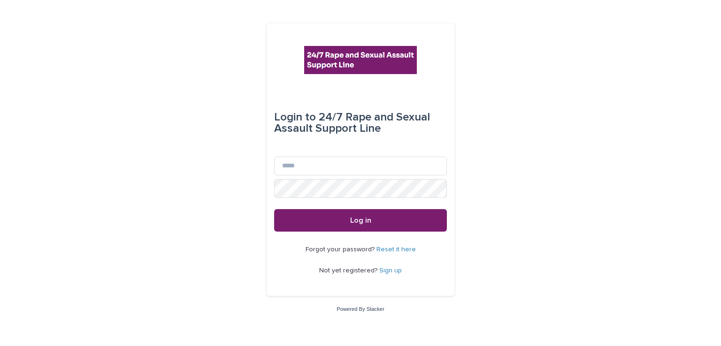  I want to click on div: 24/7 Rape and Sexual Assault Support Line, so click(360, 123).